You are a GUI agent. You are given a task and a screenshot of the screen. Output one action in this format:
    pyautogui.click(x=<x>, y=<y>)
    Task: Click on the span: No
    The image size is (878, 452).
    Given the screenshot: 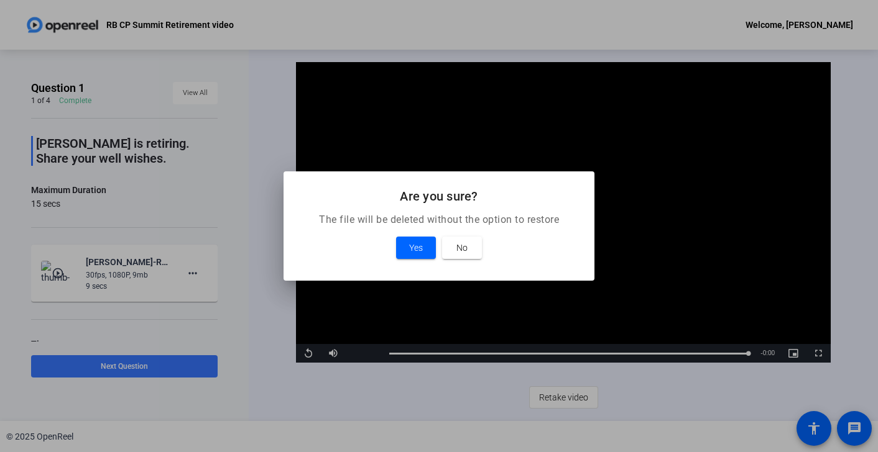 What is the action you would take?
    pyautogui.click(x=462, y=248)
    